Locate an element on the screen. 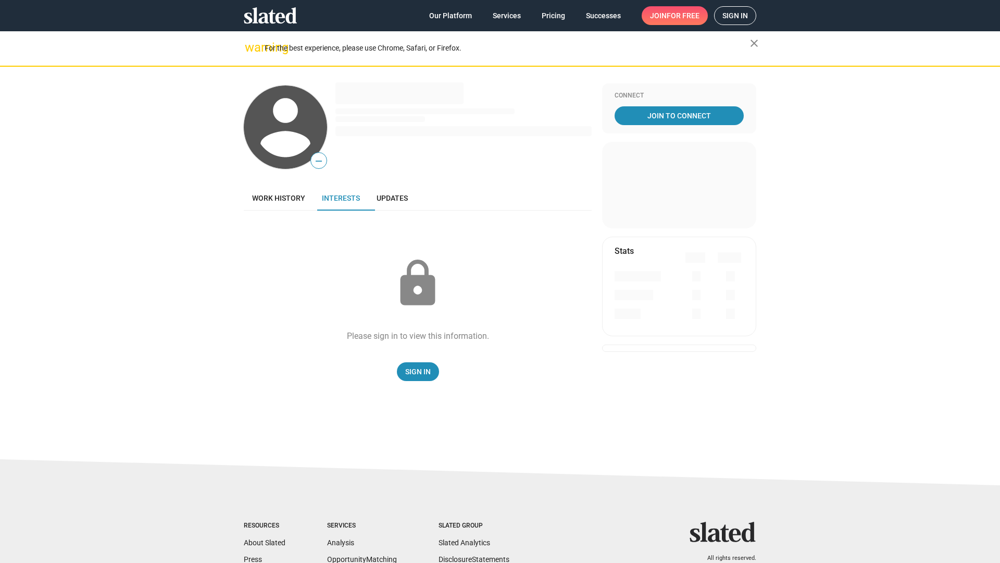 The width and height of the screenshot is (1000, 563). span: Sign in is located at coordinates (735, 16).